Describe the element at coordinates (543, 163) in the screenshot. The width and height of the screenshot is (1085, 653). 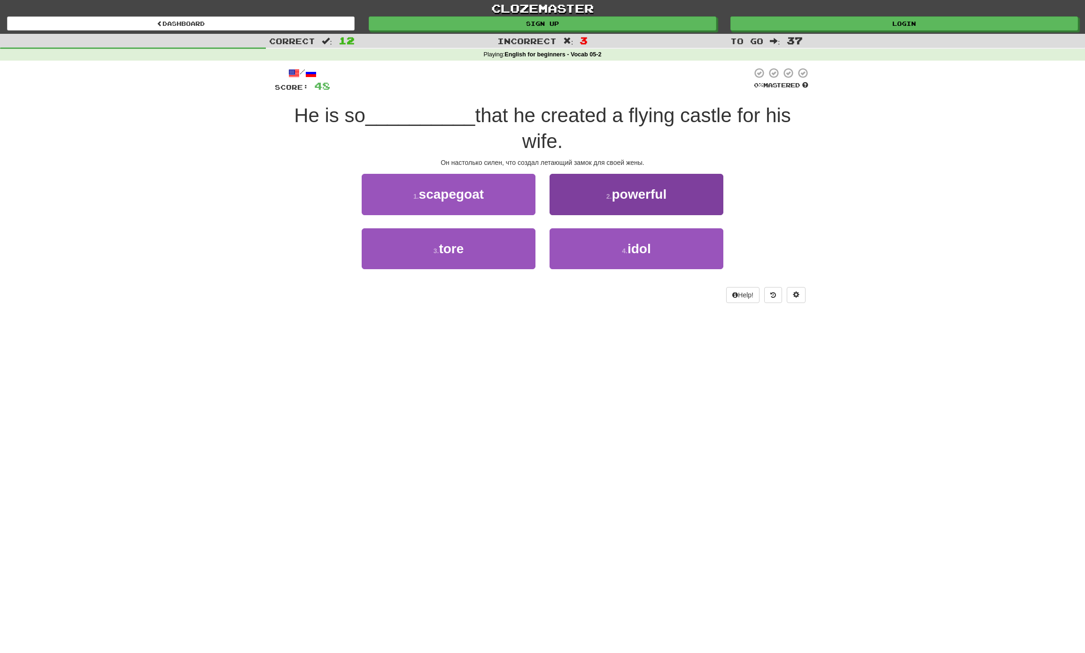
I see `div: Он настолько силен, что создал летающий замок для своей жены.` at that location.